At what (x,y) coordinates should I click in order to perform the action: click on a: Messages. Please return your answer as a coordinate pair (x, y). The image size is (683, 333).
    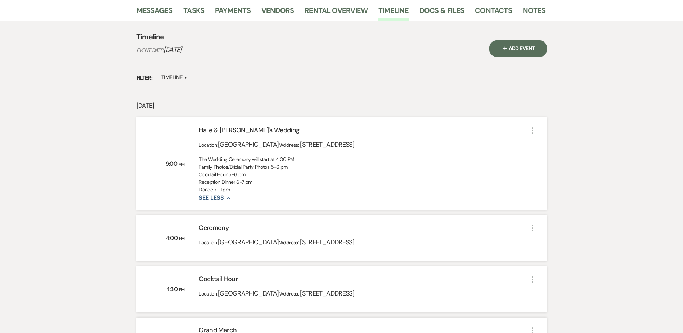
    Looking at the image, I should click on (155, 13).